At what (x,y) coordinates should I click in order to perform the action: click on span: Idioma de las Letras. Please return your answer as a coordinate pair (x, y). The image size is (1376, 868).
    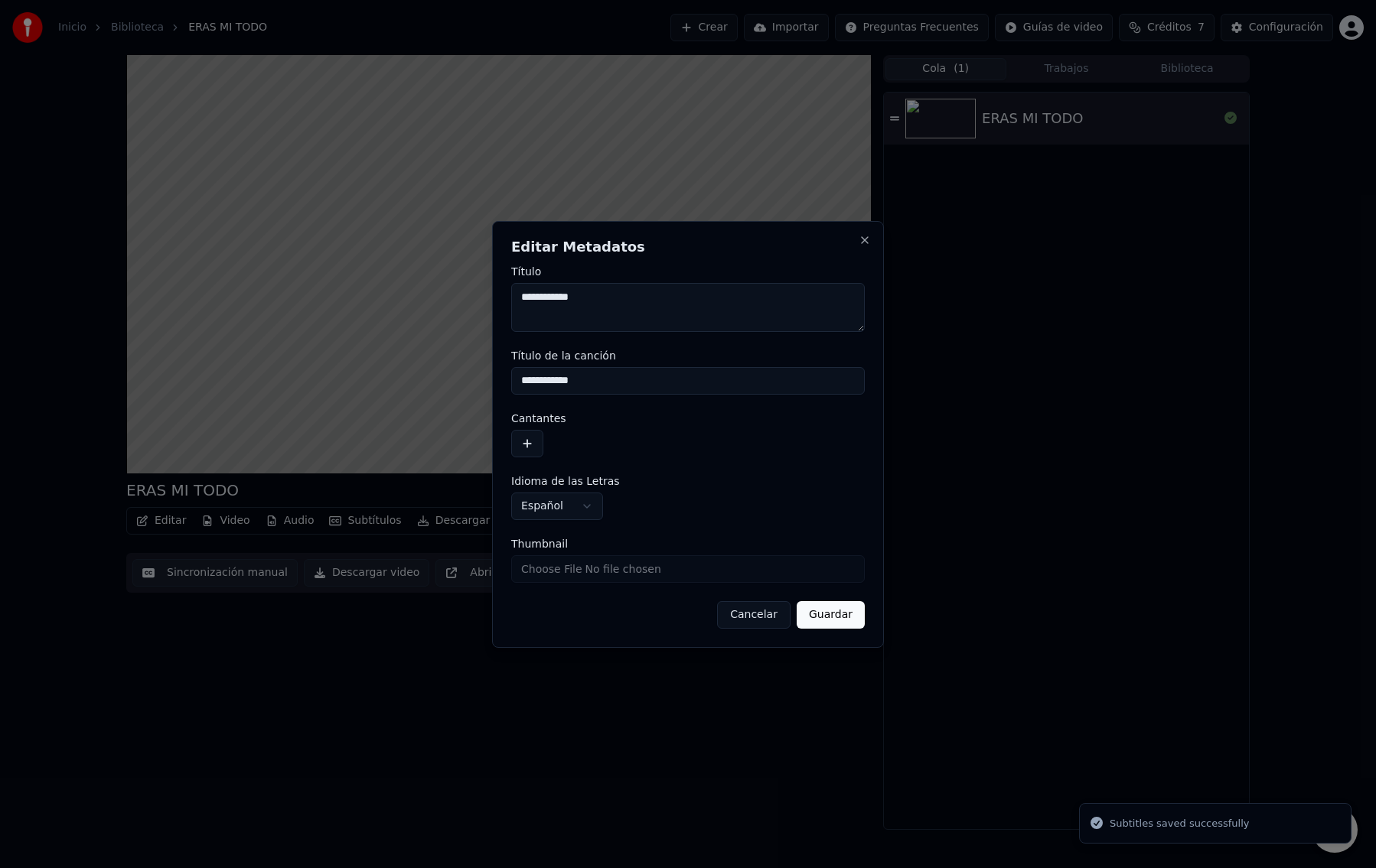
    Looking at the image, I should click on (566, 481).